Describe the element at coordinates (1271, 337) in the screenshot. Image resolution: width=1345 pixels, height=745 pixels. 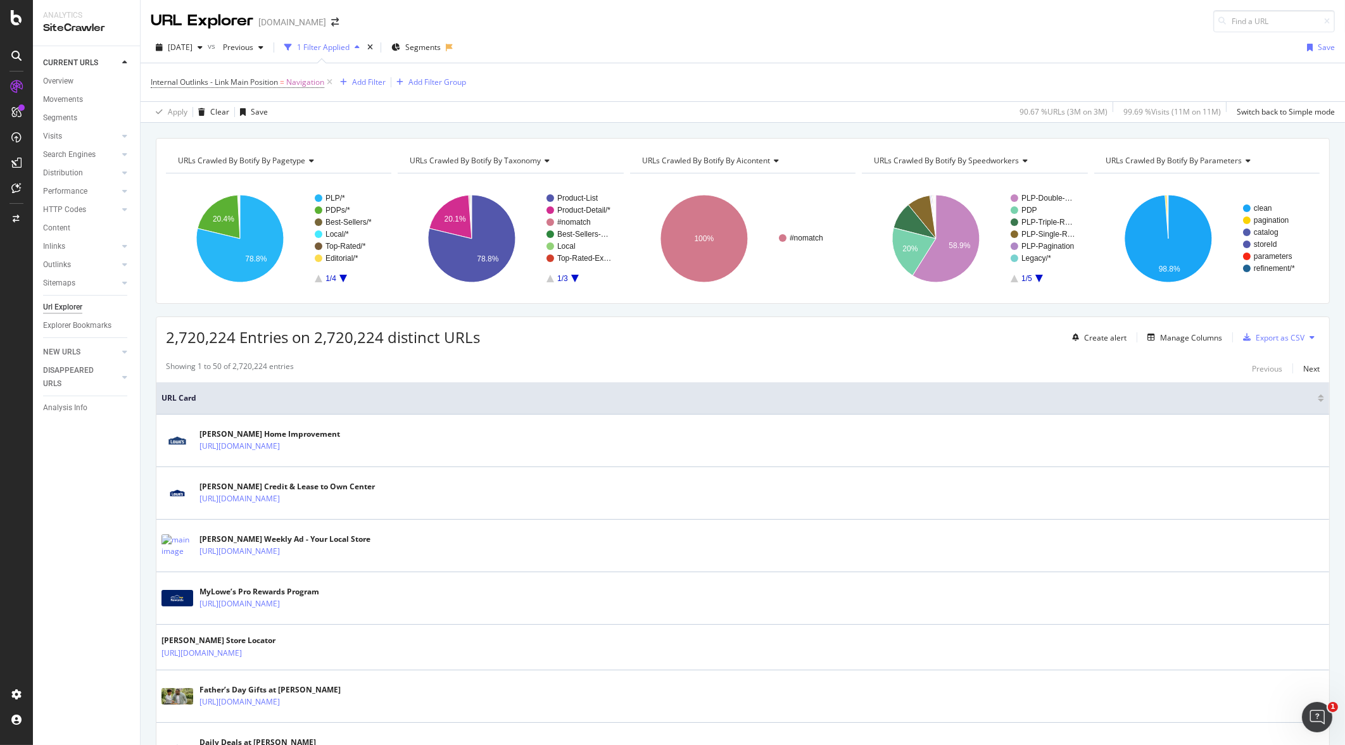
I see `button: Export as CSV` at that location.